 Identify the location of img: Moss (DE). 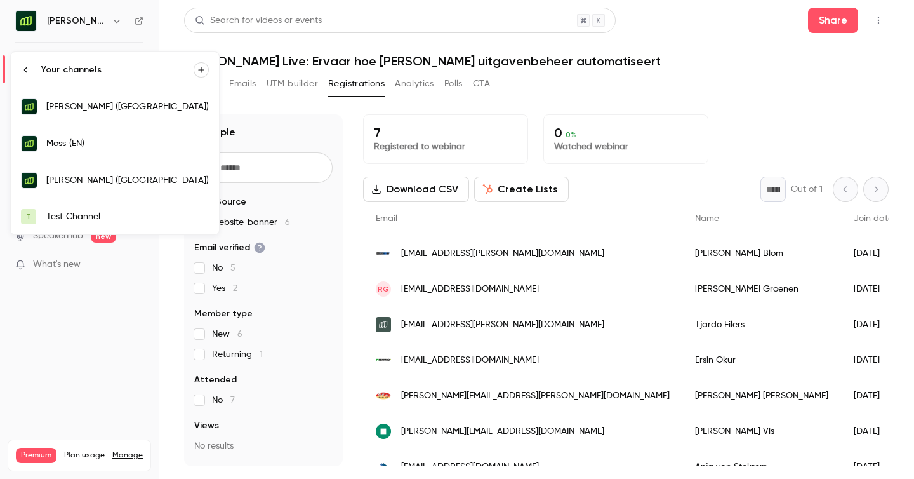
(29, 107).